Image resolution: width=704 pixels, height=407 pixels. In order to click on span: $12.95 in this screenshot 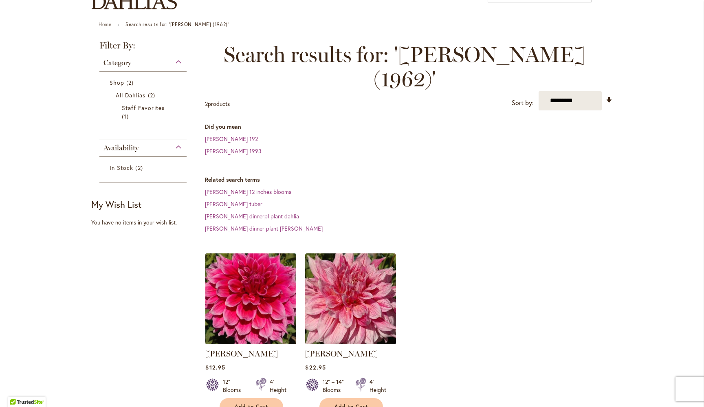, I will do `click(215, 367)`.